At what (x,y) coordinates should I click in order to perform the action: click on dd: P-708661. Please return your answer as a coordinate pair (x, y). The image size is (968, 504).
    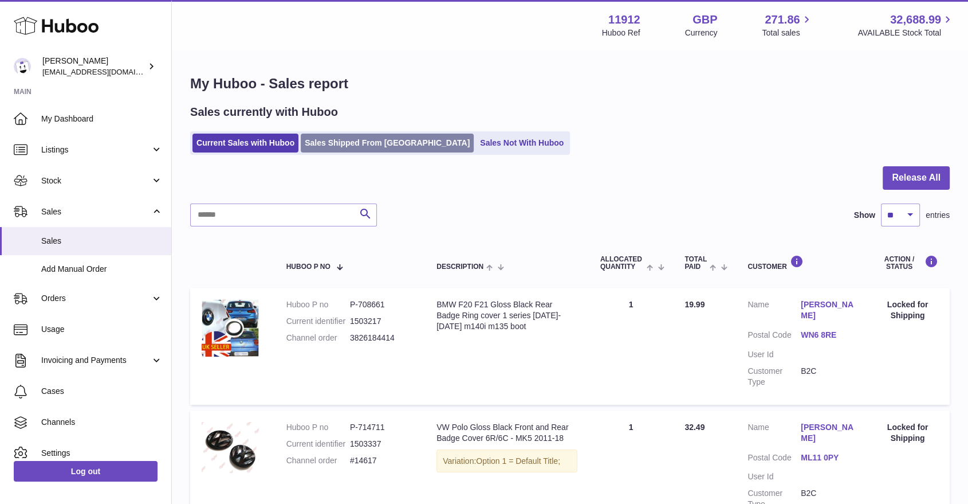
    Looking at the image, I should click on (382, 304).